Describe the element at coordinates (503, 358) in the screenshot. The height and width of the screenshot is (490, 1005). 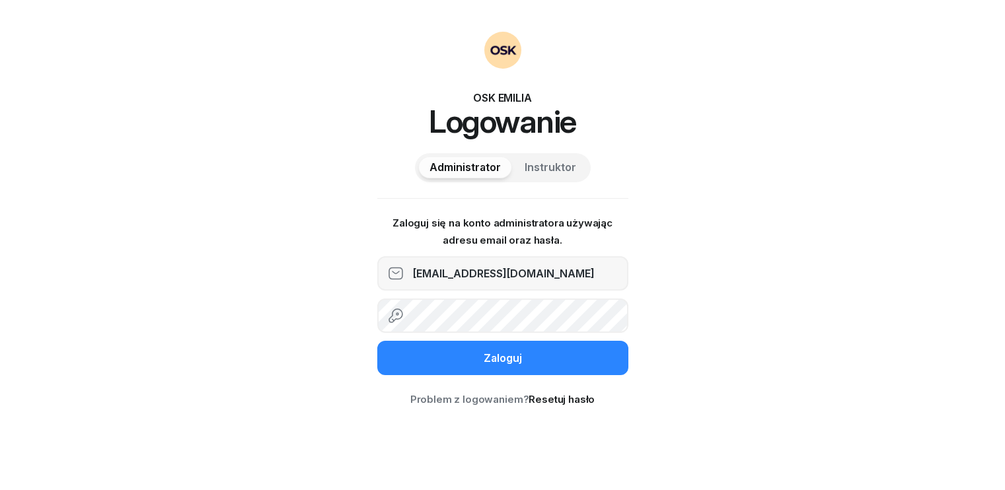
I see `button: Zaloguj` at that location.